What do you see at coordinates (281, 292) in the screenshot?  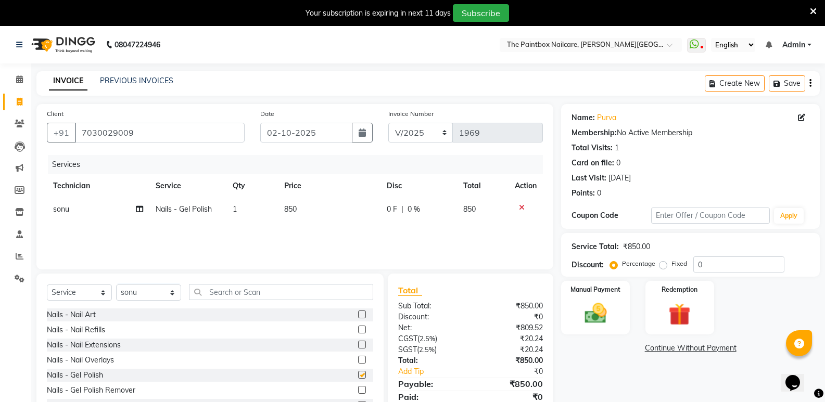 I see `input: Search or Scan` at bounding box center [281, 292].